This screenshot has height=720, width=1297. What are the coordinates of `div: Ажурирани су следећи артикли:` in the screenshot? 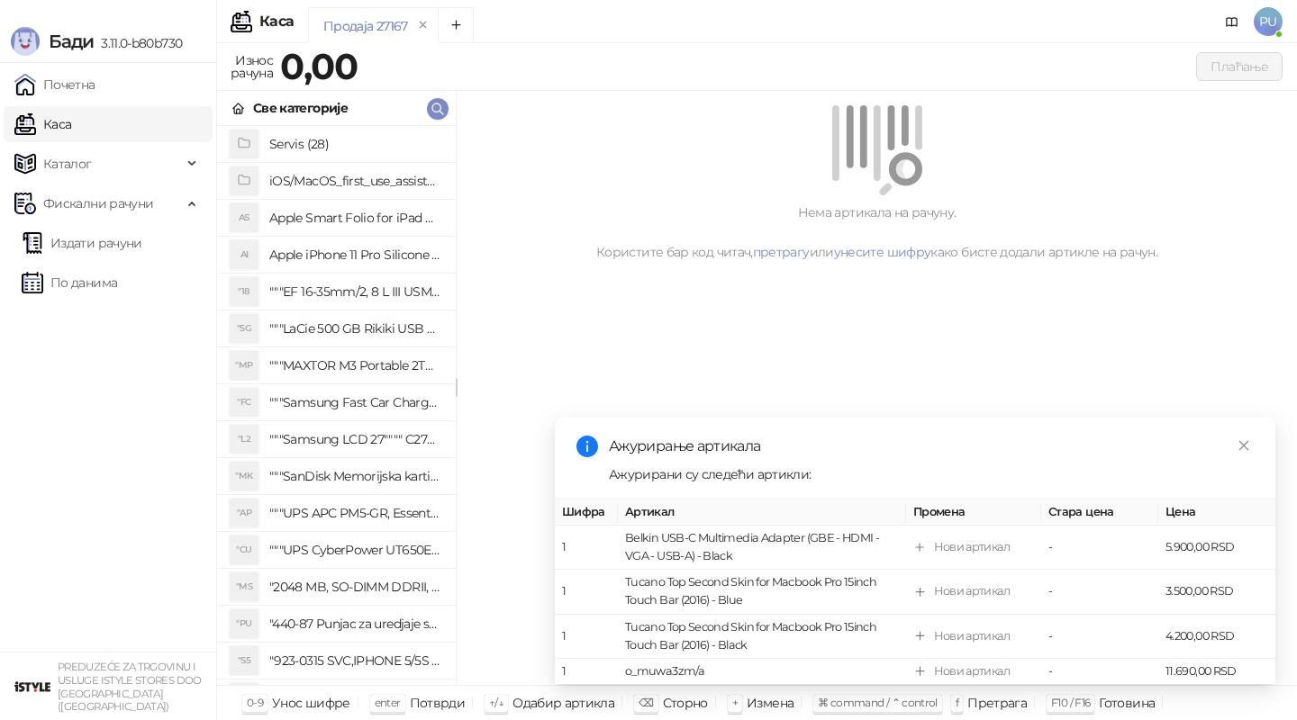 It's located at (931, 475).